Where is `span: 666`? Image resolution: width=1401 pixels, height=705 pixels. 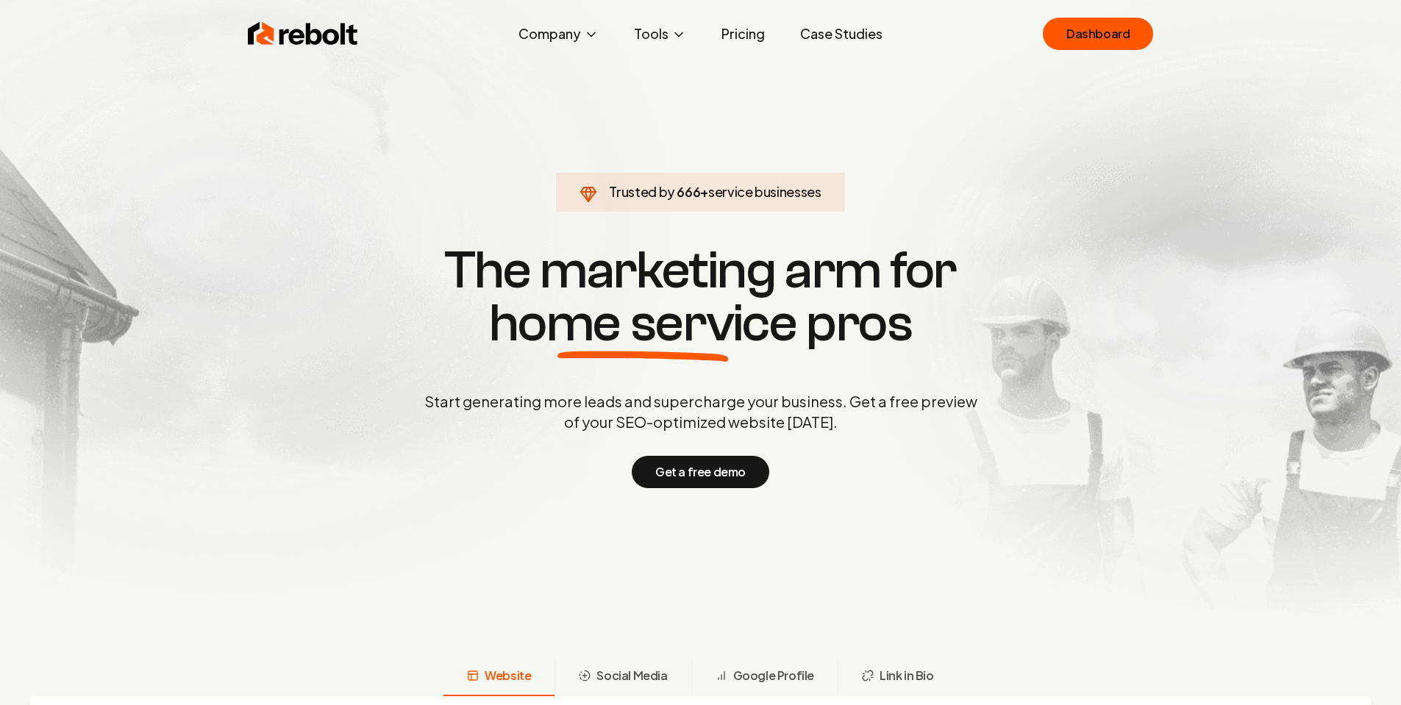
span: 666 is located at coordinates (688, 192).